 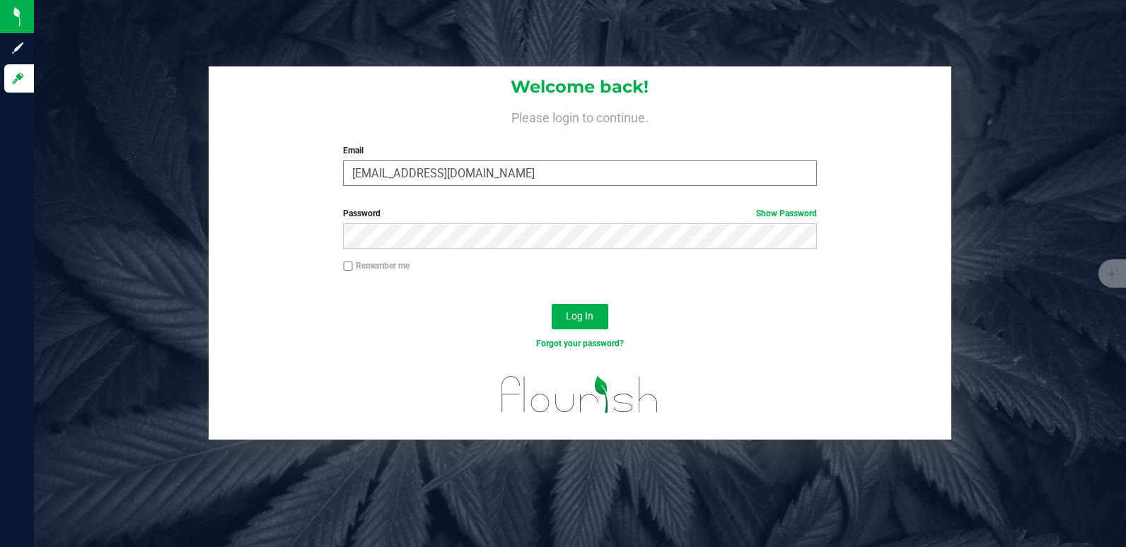 I want to click on label: Email, so click(x=580, y=151).